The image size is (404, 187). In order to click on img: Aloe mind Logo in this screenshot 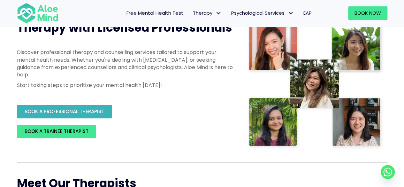, I will do `click(38, 13)`.